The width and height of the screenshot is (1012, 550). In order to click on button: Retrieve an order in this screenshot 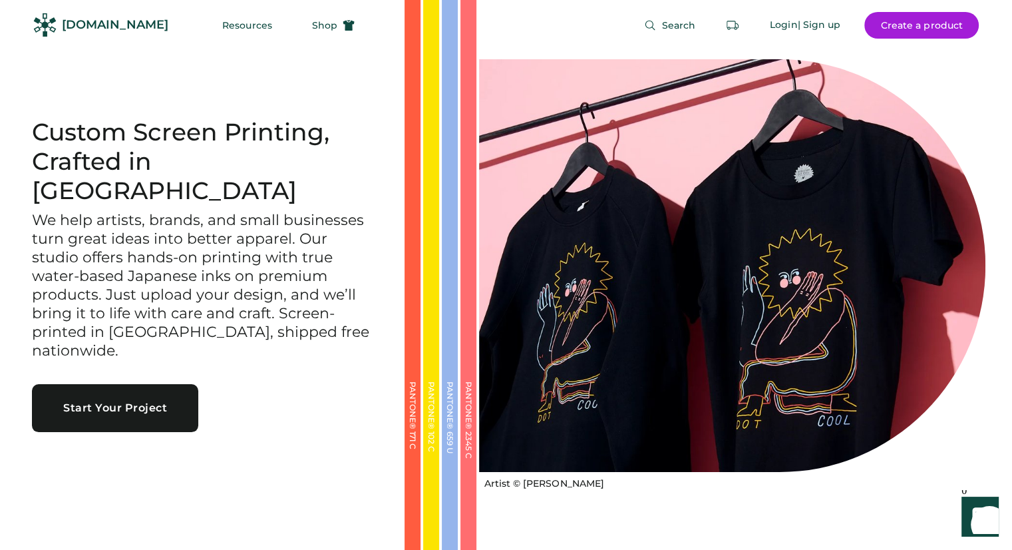, I will do `click(733, 25)`.